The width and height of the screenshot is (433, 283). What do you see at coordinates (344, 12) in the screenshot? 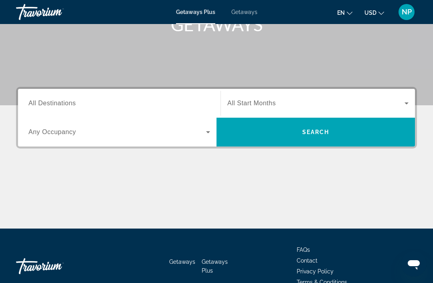
I see `button: Change language` at bounding box center [344, 12].